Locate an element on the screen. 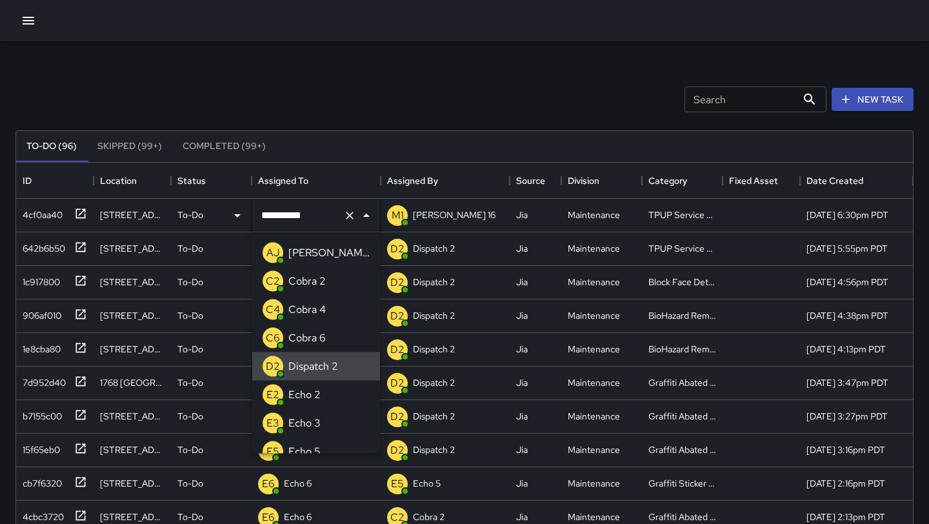 The width and height of the screenshot is (929, 524). div: TPUP Service Requested is located at coordinates (682, 248).